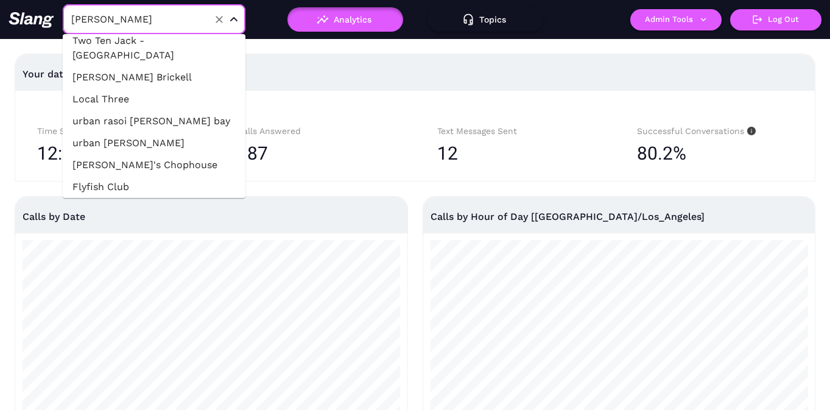  What do you see at coordinates (448, 153) in the screenshot?
I see `span: 12` at bounding box center [448, 153].